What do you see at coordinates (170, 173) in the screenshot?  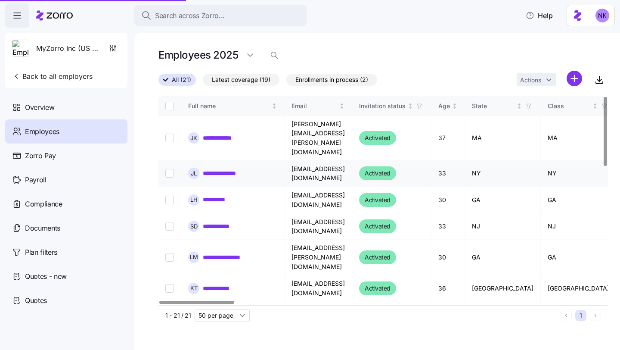 I see `input: Select record 2` at bounding box center [170, 173].